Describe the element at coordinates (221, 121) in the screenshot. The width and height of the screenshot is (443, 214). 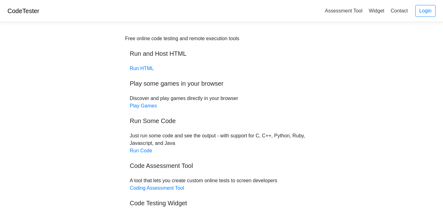
I see `h5: Run Some Code` at that location.